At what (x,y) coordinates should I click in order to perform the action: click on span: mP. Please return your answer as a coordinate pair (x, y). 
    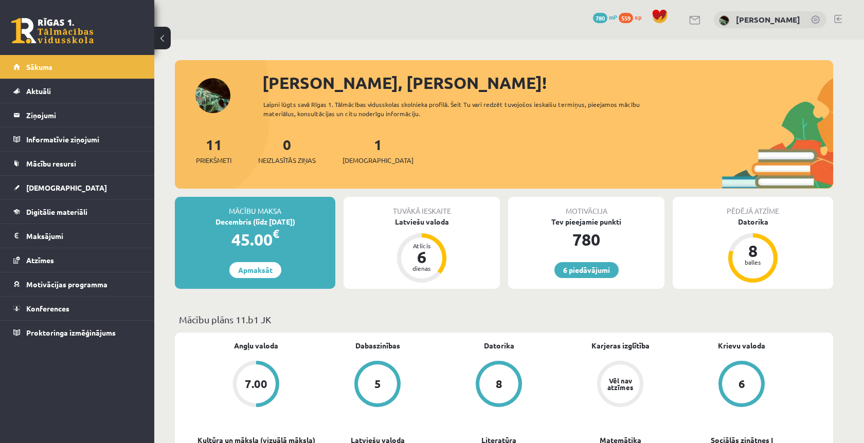
    Looking at the image, I should click on (613, 17).